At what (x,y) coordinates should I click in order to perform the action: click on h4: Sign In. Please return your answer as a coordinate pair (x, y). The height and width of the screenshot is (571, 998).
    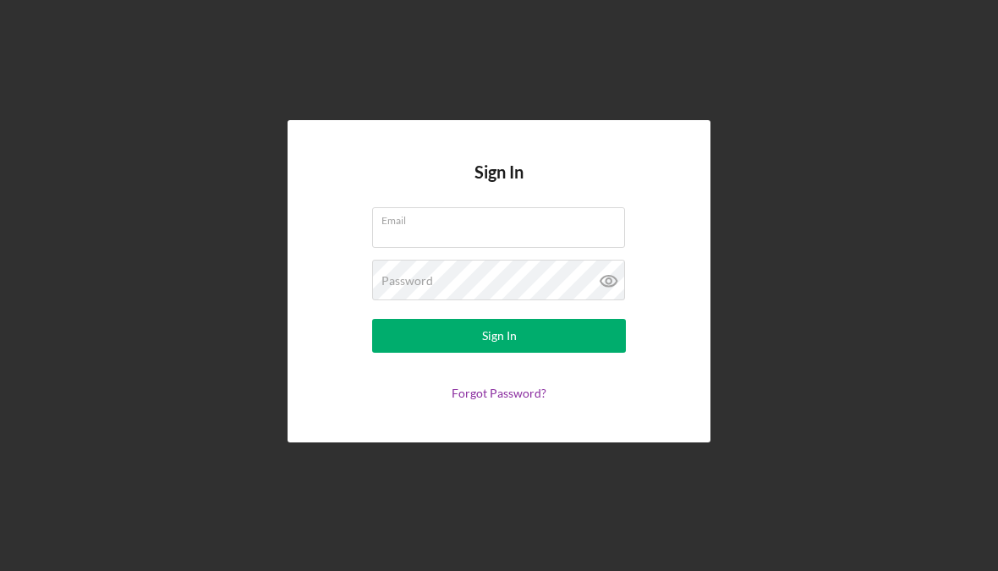
    Looking at the image, I should click on (499, 184).